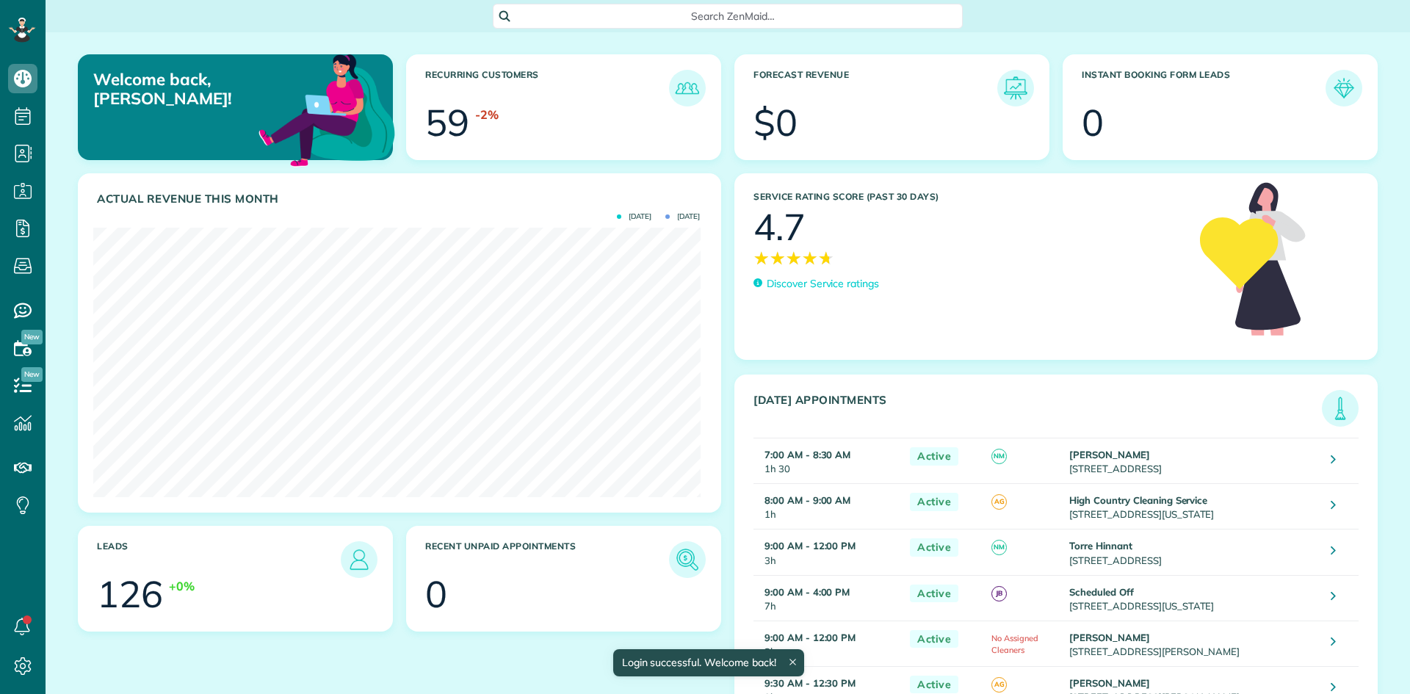 The image size is (1410, 694). I want to click on div: +0%, so click(181, 586).